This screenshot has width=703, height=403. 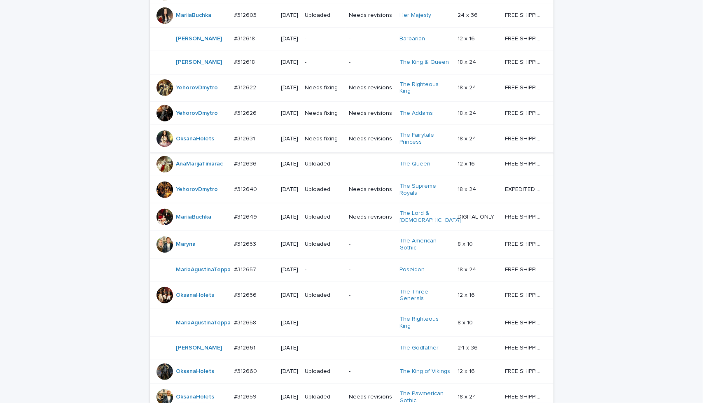 What do you see at coordinates (466, 243) in the screenshot?
I see `p: 8 x 10` at bounding box center [466, 243].